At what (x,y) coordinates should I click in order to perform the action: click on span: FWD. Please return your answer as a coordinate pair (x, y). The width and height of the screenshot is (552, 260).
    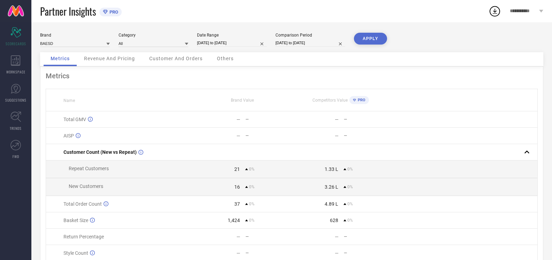
    Looking at the image, I should click on (16, 157).